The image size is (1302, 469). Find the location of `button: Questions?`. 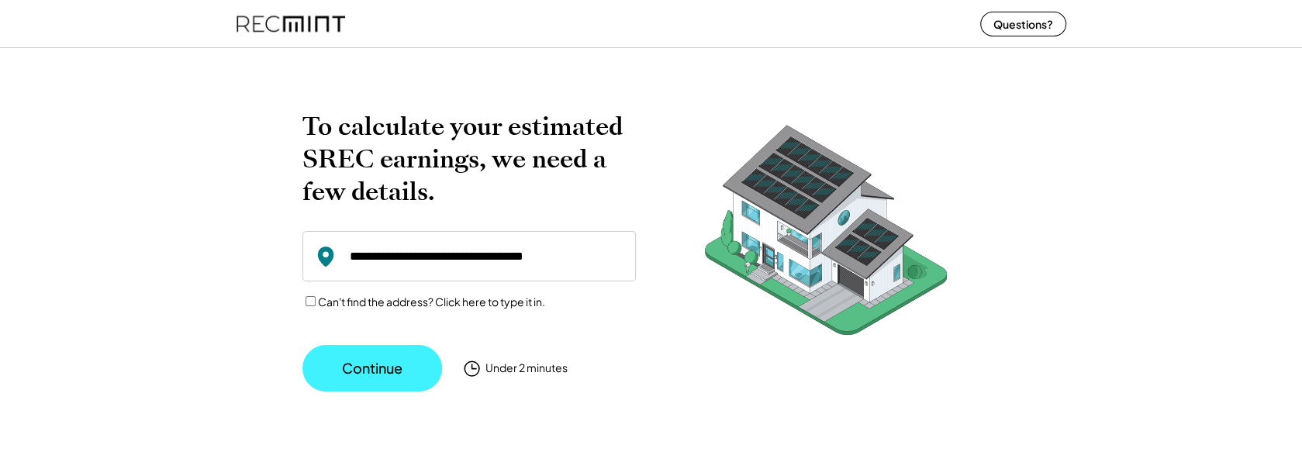

button: Questions? is located at coordinates (1023, 24).